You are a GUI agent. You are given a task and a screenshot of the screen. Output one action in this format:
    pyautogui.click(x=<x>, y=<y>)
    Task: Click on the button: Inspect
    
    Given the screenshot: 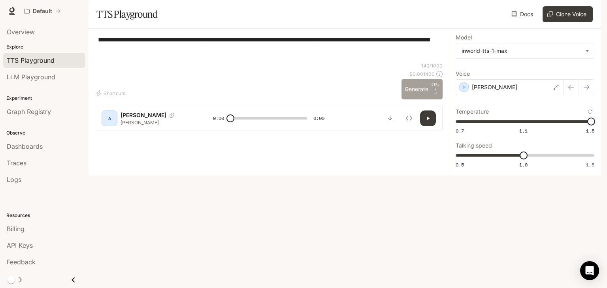 What is the action you would take?
    pyautogui.click(x=409, y=119)
    